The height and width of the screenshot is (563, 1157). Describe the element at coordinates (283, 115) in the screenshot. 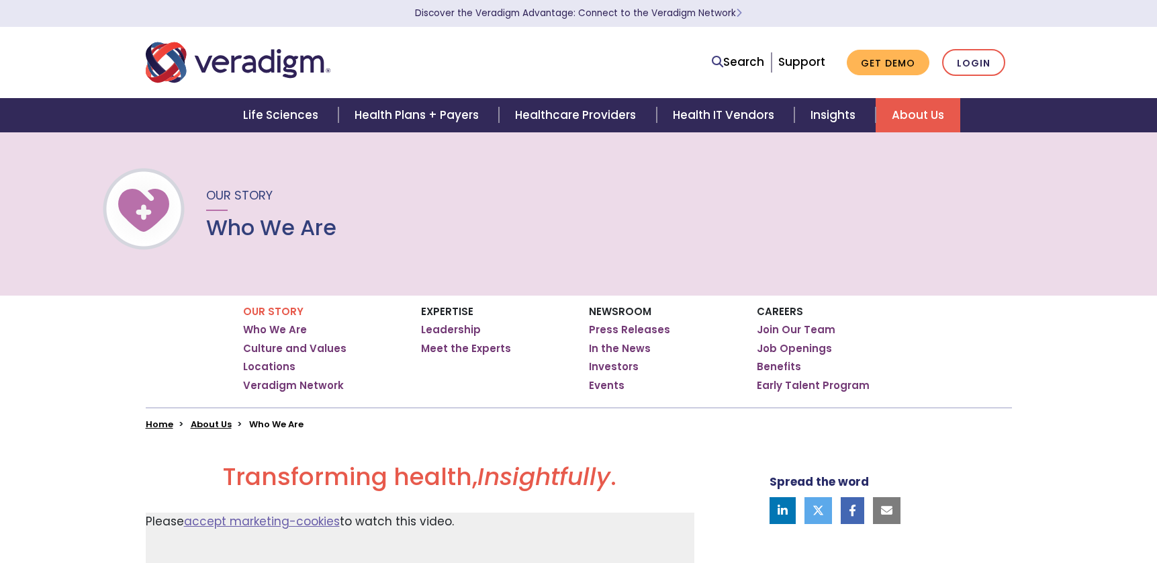

I see `a: Life Sciences` at that location.